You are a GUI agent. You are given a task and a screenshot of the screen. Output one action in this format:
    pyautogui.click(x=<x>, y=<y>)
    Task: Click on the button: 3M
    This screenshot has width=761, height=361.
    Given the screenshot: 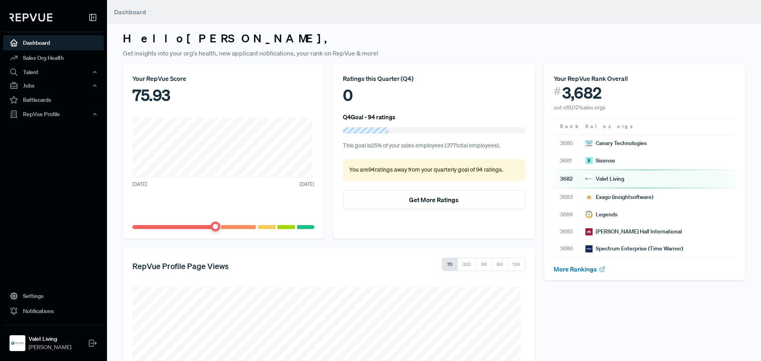 What is the action you would take?
    pyautogui.click(x=483, y=264)
    